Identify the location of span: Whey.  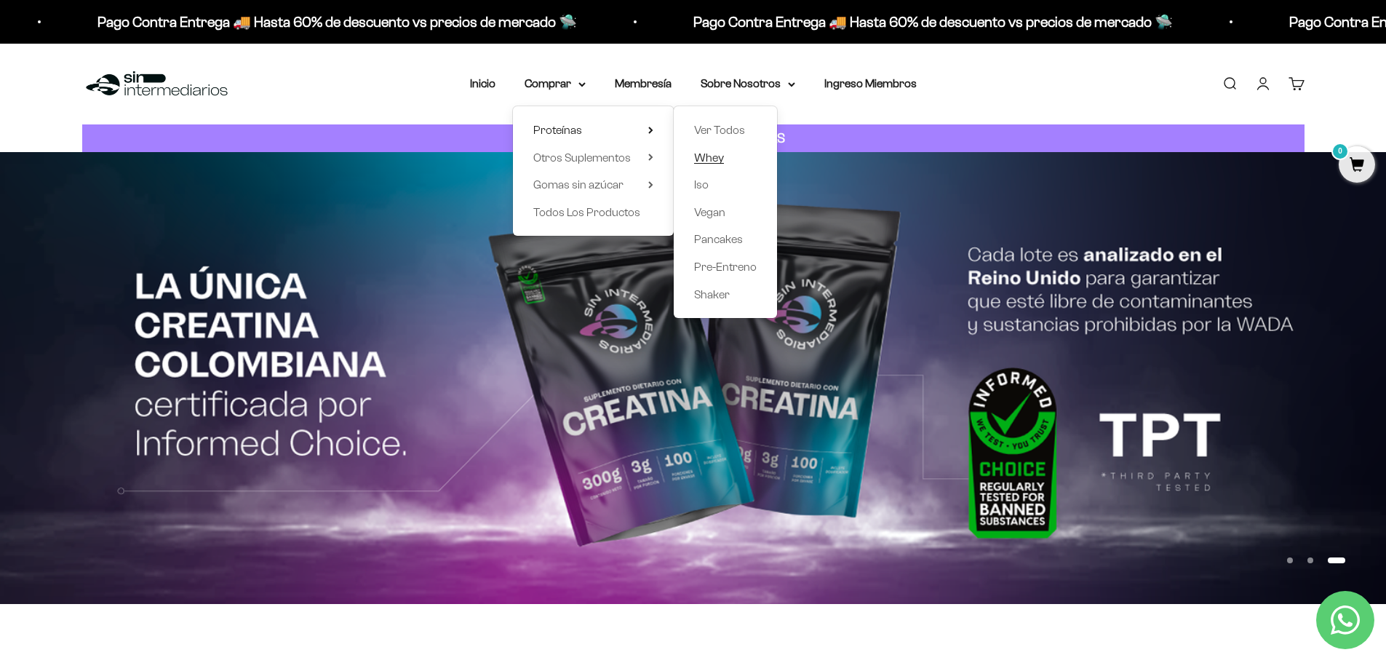
(709, 157).